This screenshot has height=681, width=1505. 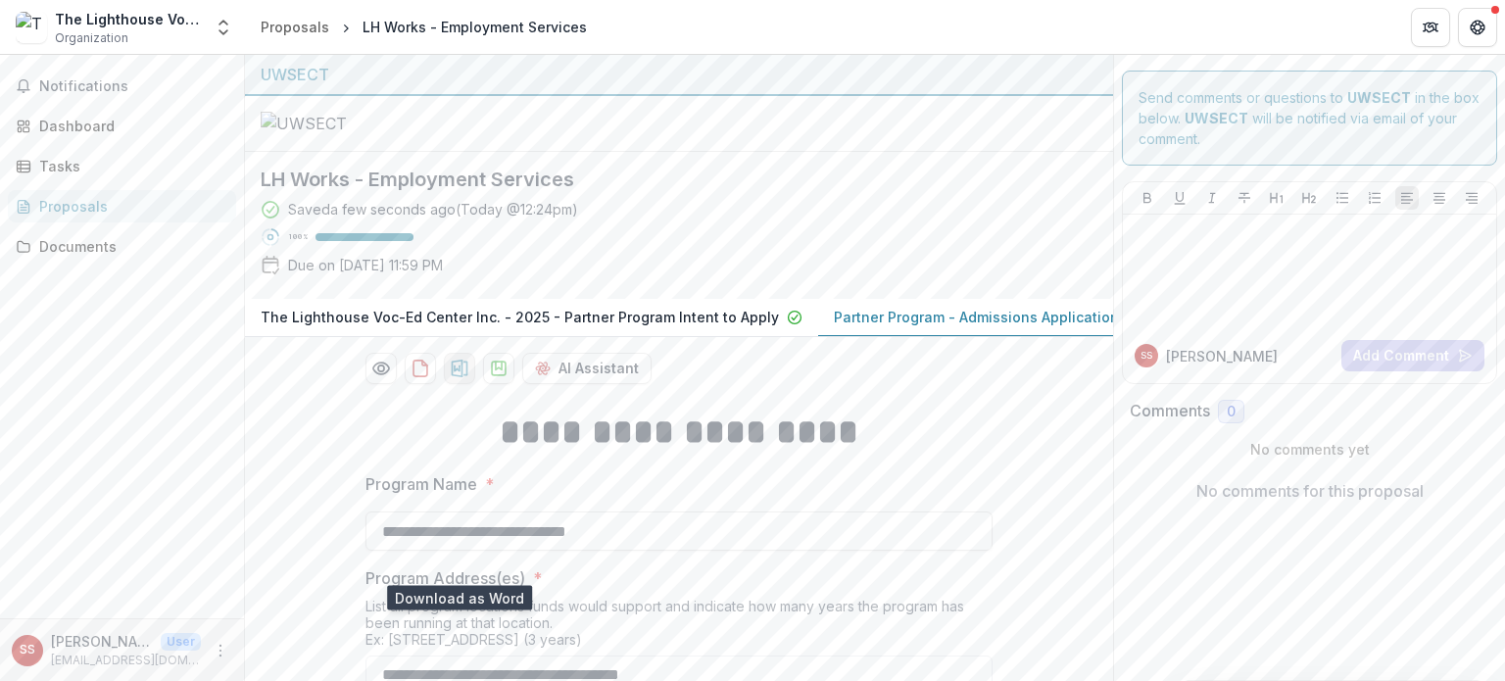 What do you see at coordinates (1170, 410) in the screenshot?
I see `h2: Comments` at bounding box center [1170, 410].